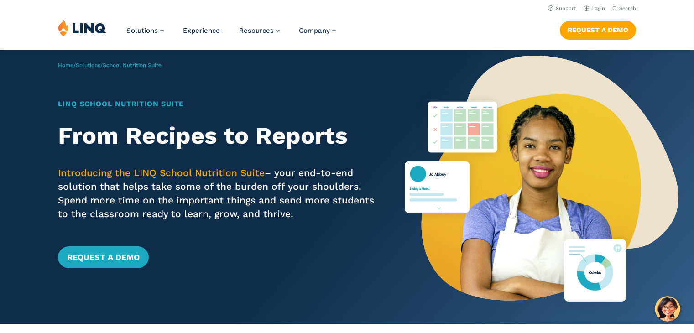 The image size is (694, 333). I want to click on span: Search, so click(627, 8).